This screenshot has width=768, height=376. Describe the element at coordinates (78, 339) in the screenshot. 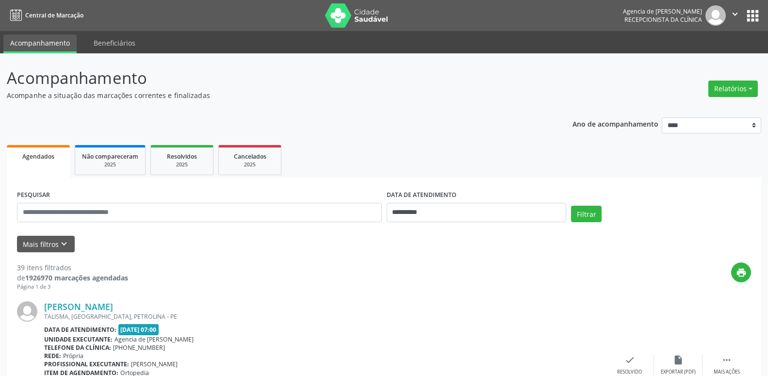

I see `b: Unidade executante:` at that location.